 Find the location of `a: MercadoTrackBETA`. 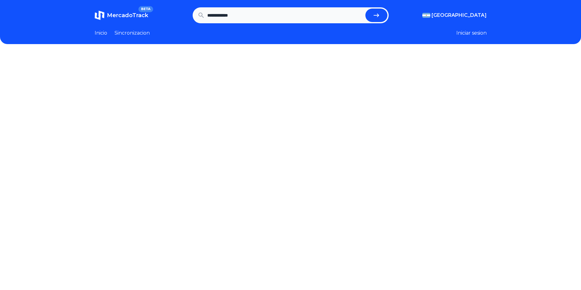

a: MercadoTrackBETA is located at coordinates (121, 15).